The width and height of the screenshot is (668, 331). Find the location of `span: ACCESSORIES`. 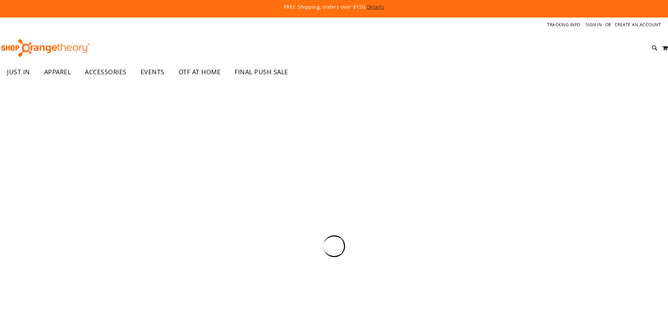

span: ACCESSORIES is located at coordinates (106, 72).